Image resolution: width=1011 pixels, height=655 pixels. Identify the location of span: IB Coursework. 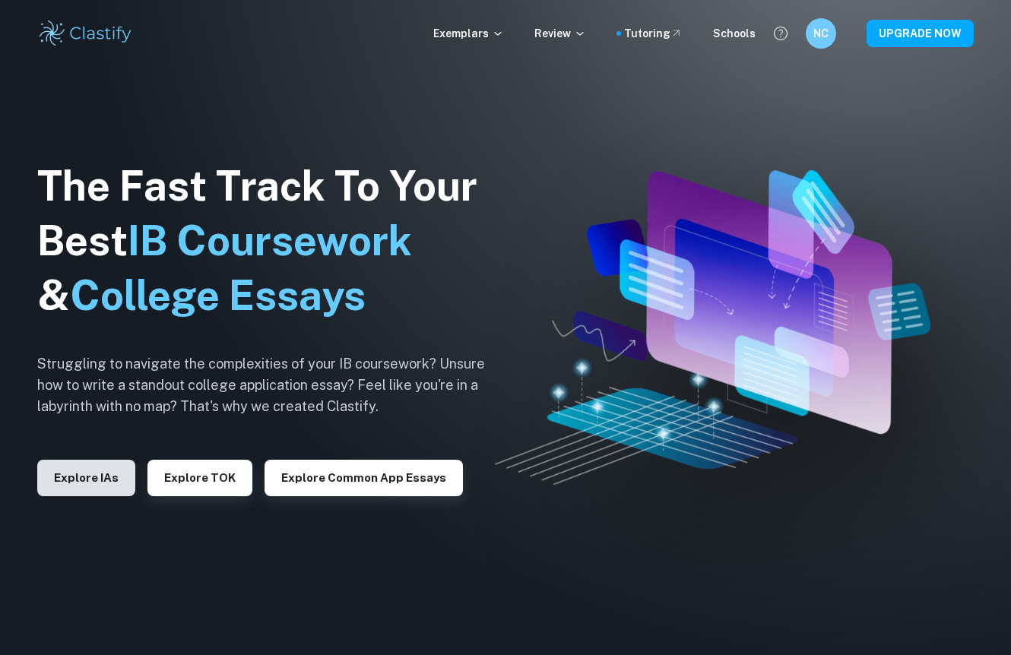
(270, 240).